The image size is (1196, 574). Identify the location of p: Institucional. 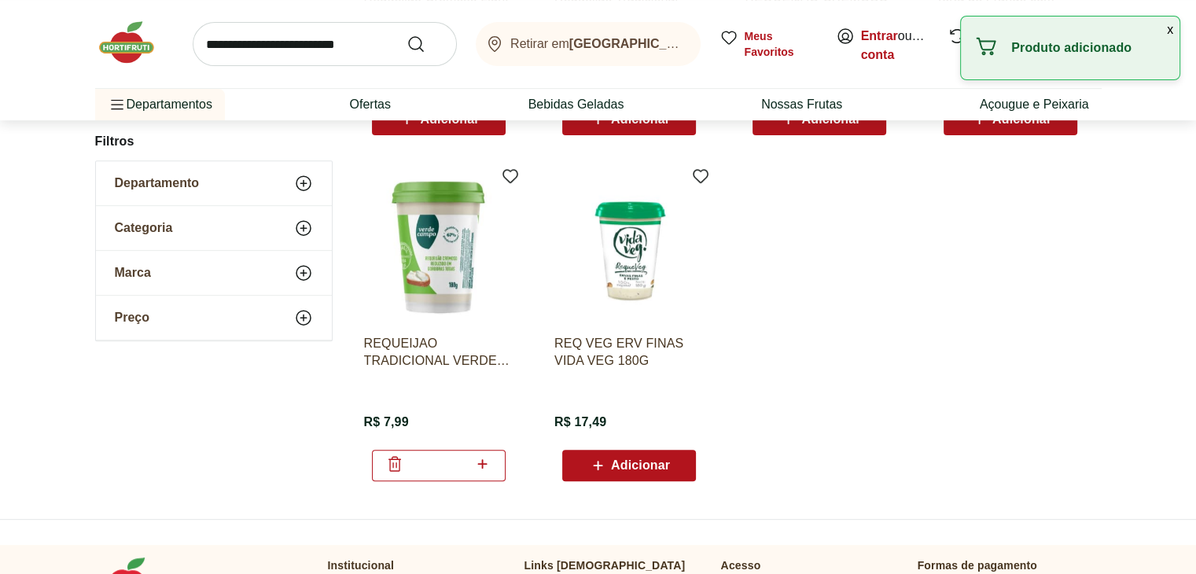
(361, 565).